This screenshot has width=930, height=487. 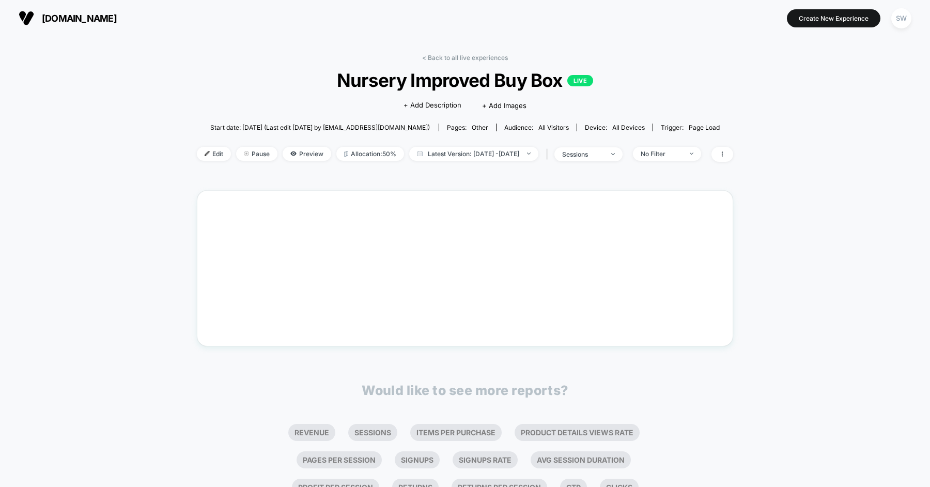 I want to click on div: No Filter, so click(x=661, y=153).